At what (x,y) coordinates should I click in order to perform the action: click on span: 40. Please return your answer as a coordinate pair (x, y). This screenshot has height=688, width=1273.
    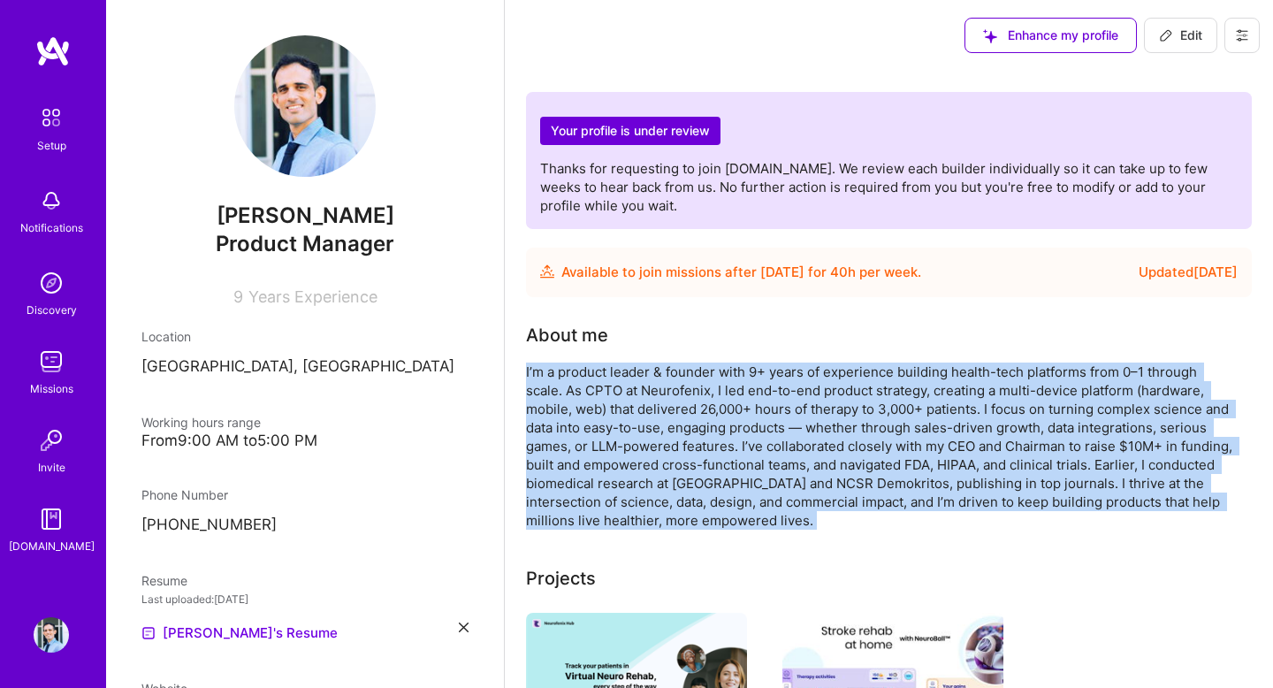
    Looking at the image, I should click on (839, 271).